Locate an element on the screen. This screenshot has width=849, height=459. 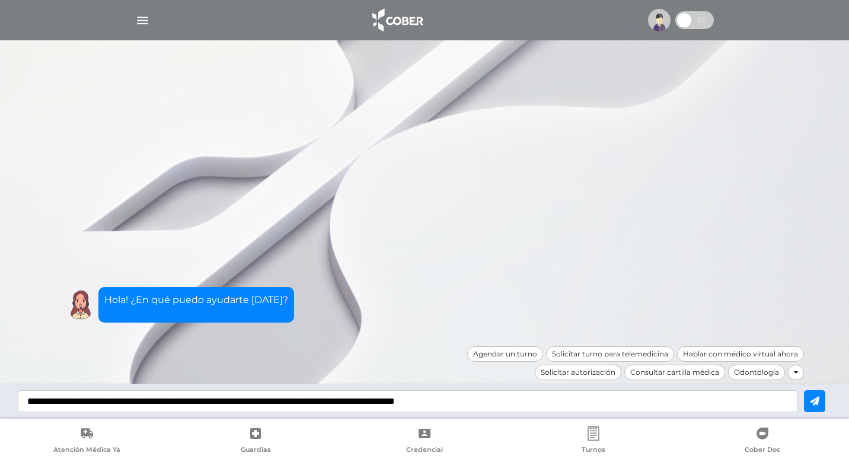
a: Credencial is located at coordinates (425, 441).